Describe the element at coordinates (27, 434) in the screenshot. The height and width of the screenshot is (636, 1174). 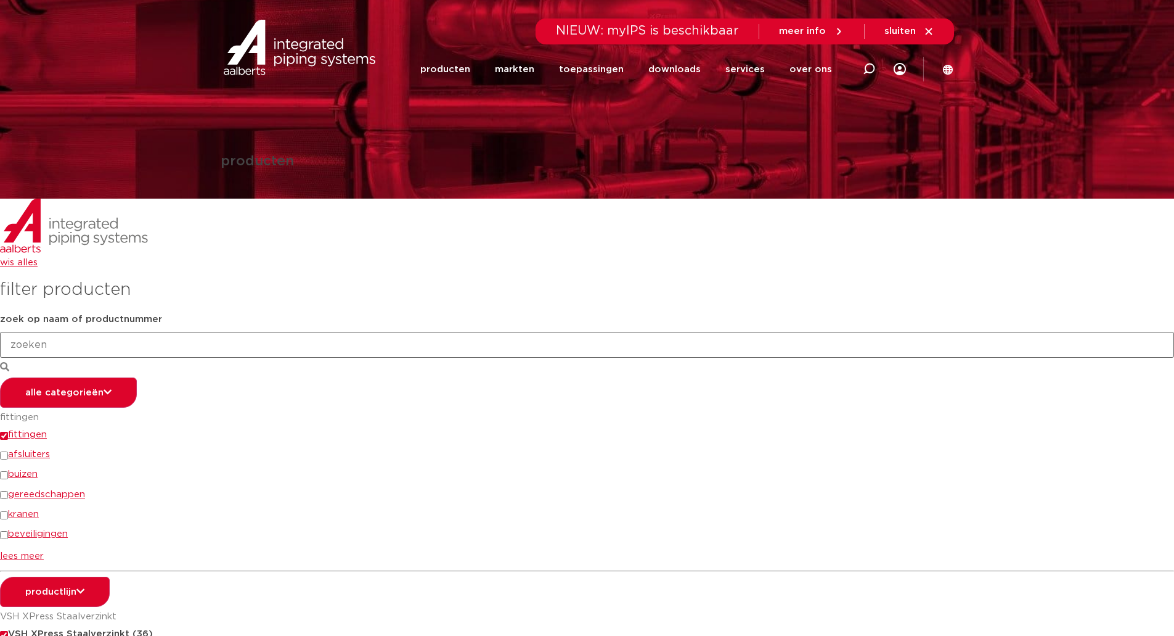
I see `span: fittingen` at that location.